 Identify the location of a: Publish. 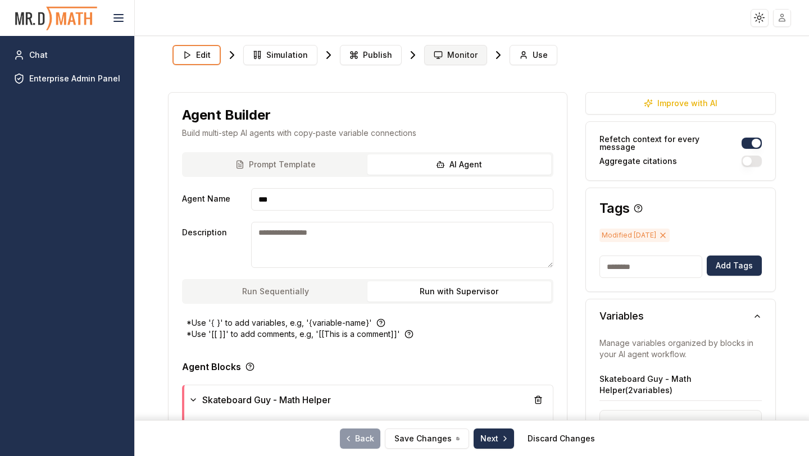
(371, 55).